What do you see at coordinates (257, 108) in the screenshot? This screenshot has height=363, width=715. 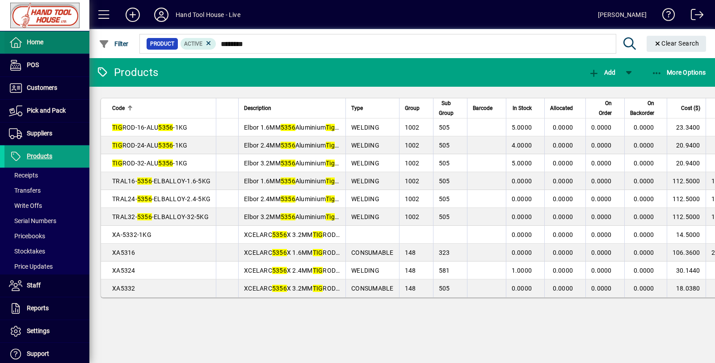 I see `span: Description` at bounding box center [257, 108].